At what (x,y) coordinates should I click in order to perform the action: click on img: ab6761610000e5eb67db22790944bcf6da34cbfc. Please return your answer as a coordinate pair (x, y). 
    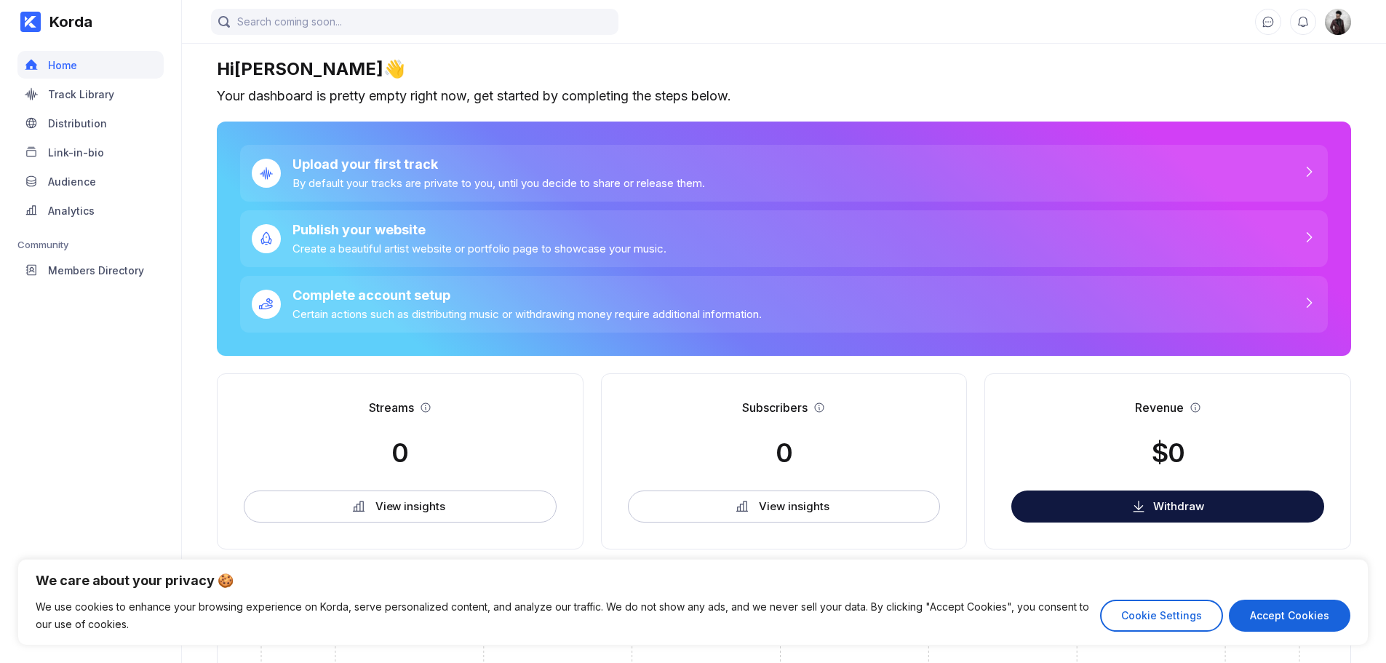
    Looking at the image, I should click on (1338, 22).